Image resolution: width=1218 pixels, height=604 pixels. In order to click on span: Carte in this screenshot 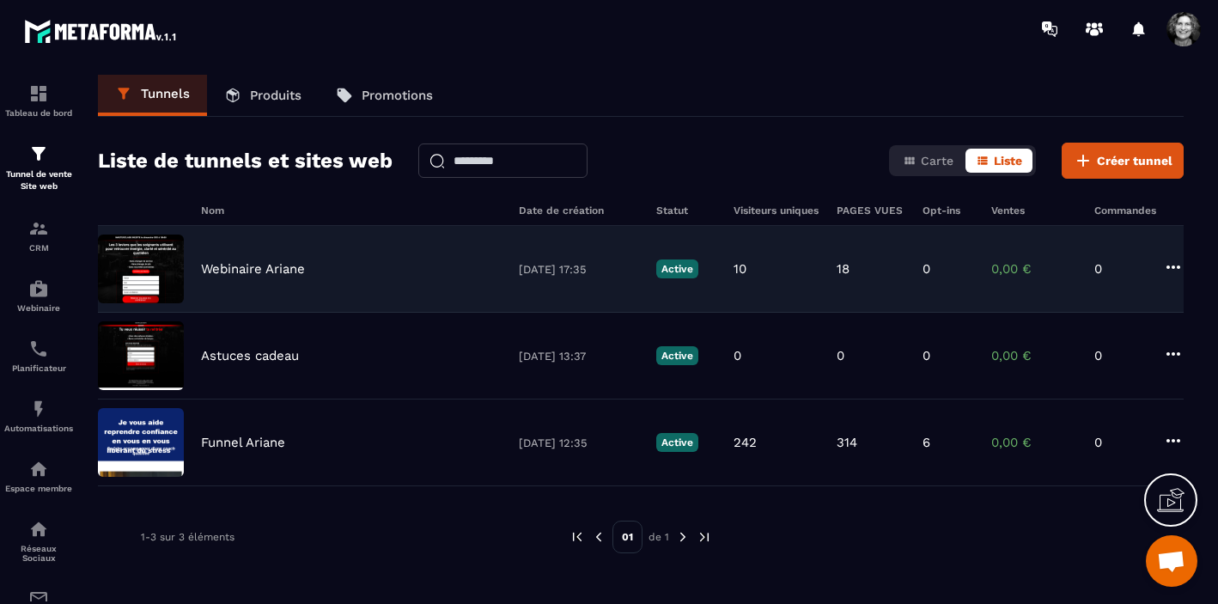, I will do `click(937, 161)`.